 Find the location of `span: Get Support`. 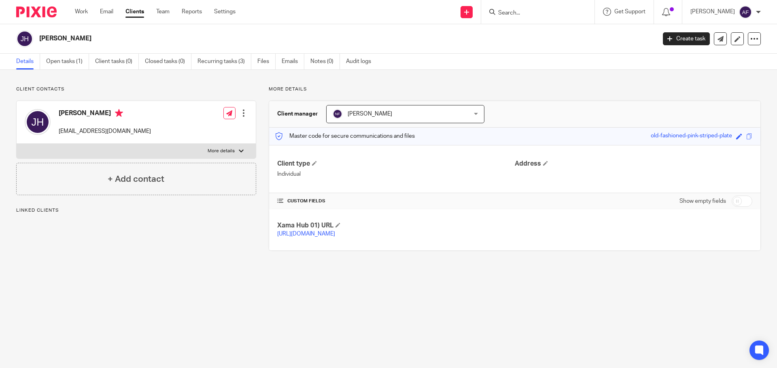

span: Get Support is located at coordinates (629, 12).